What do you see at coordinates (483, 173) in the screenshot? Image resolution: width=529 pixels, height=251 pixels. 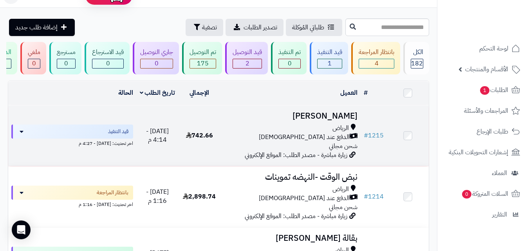 I see `a: العملاء` at bounding box center [483, 173].